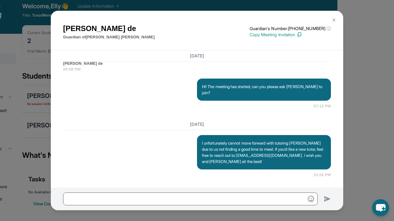  I want to click on button: chat-button, so click(380, 208).